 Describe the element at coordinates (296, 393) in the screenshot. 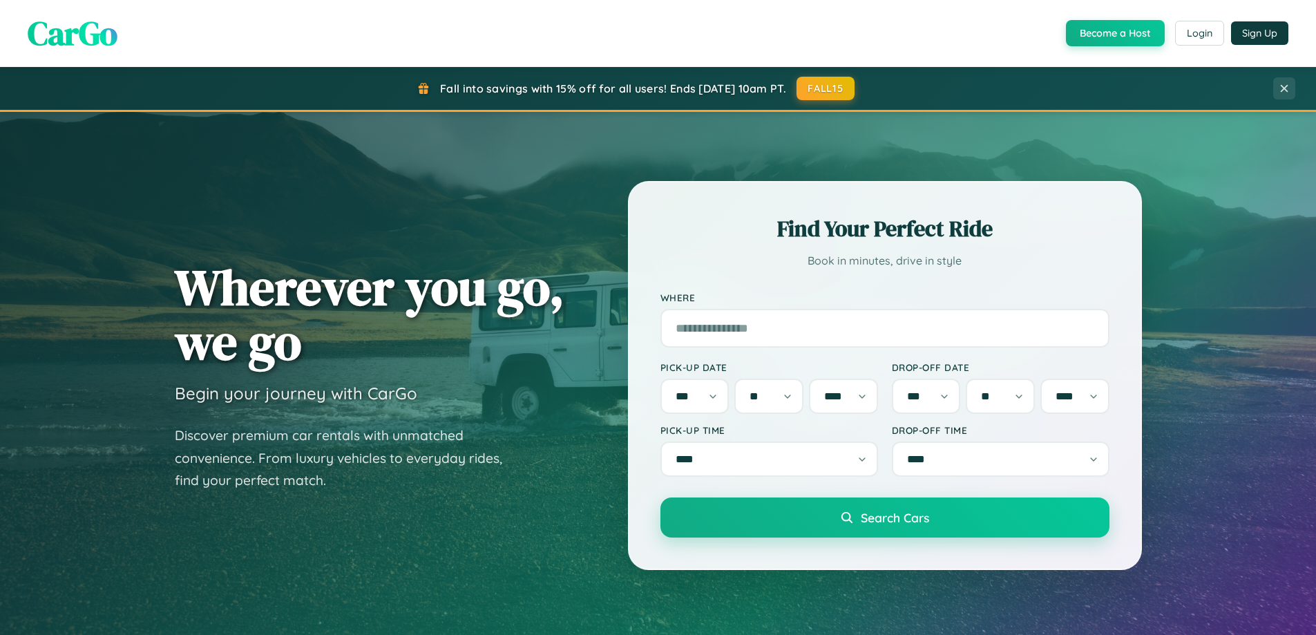

I see `h3: Begin your journey with CarGo` at that location.